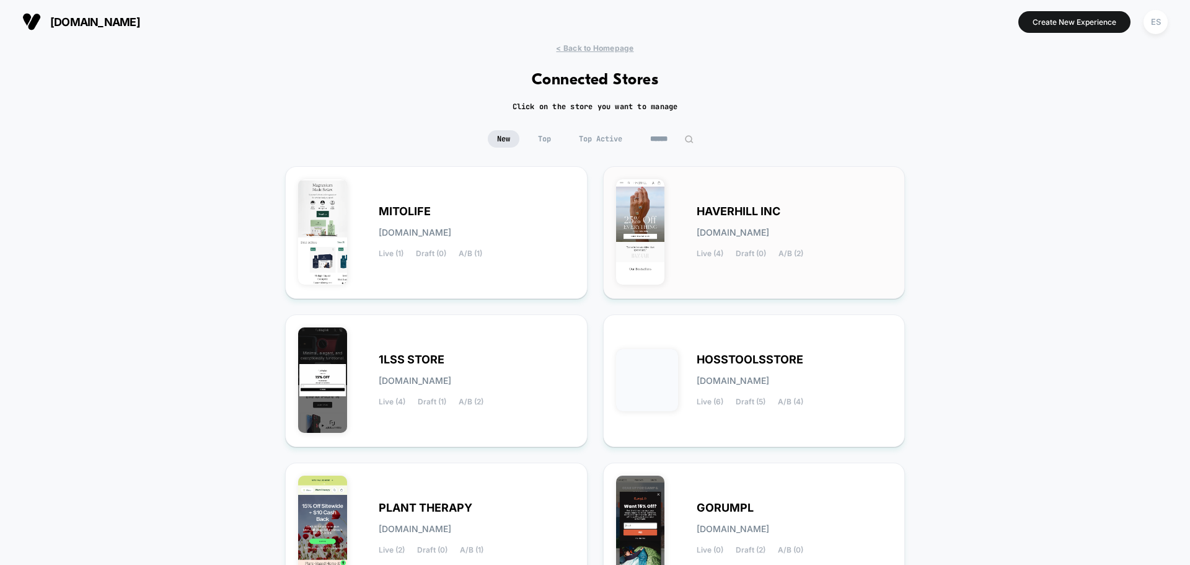 This screenshot has height=565, width=1190. I want to click on img: Visually logo, so click(32, 22).